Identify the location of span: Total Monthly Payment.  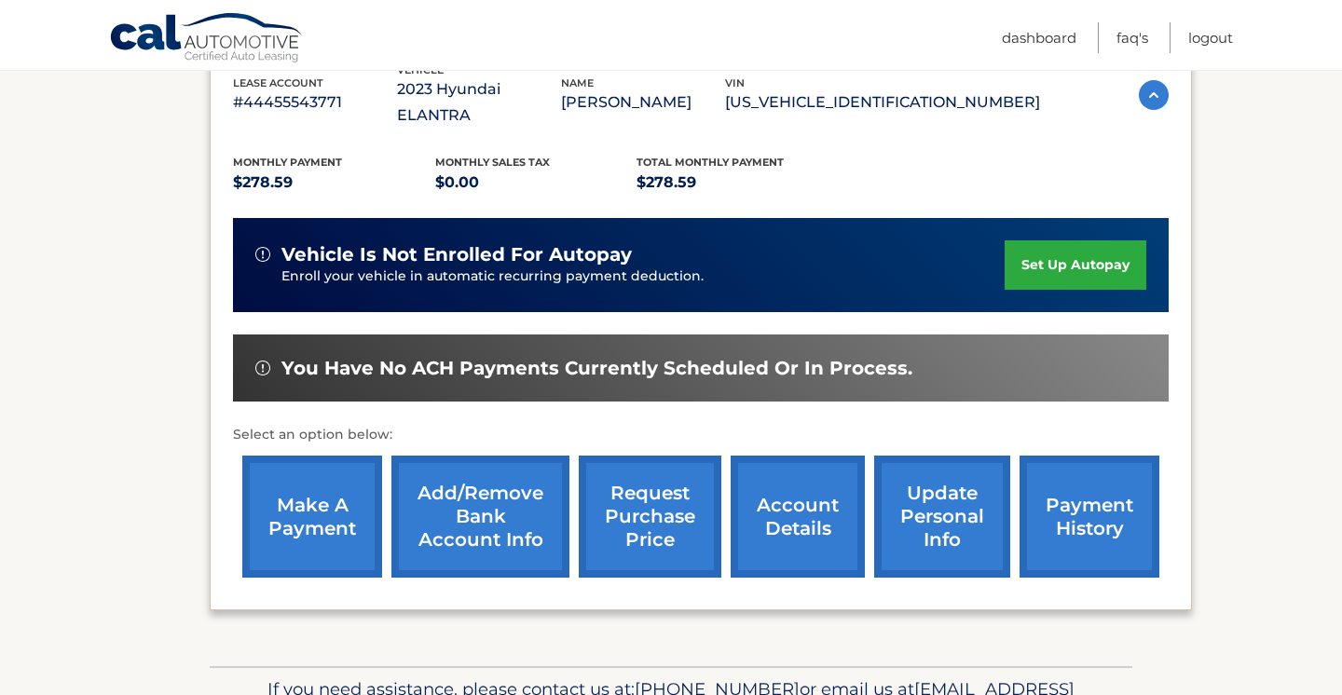
(710, 162).